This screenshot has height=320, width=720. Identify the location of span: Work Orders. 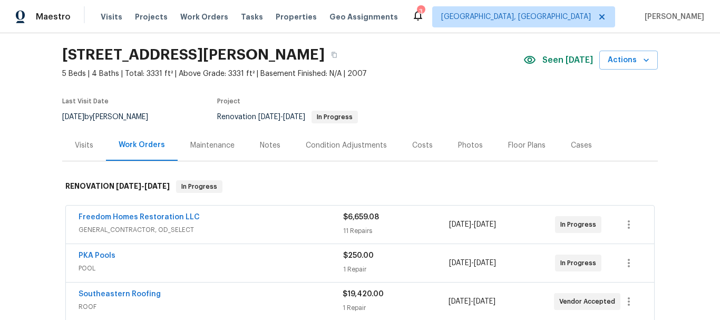
(204, 17).